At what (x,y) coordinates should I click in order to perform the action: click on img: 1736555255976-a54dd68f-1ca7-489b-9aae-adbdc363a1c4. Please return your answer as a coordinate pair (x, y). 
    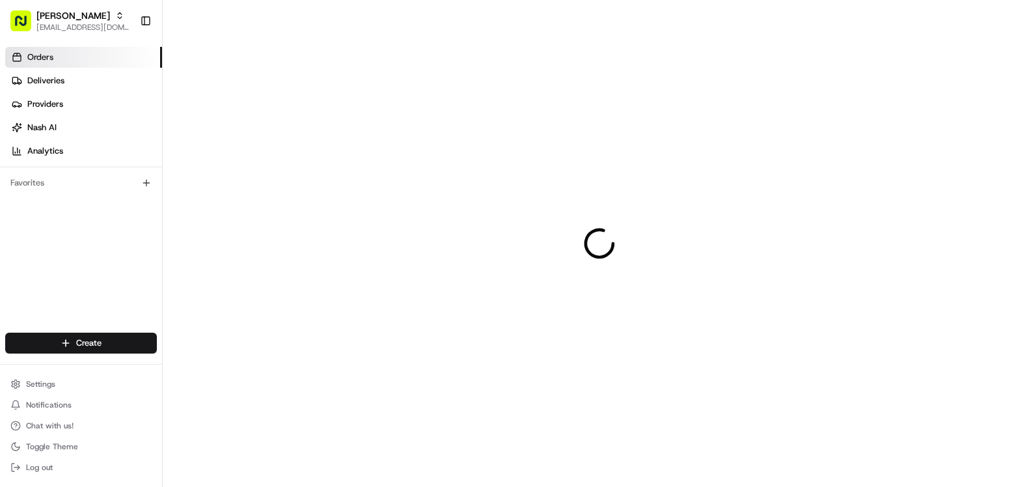
    Looking at the image, I should click on (25, 136).